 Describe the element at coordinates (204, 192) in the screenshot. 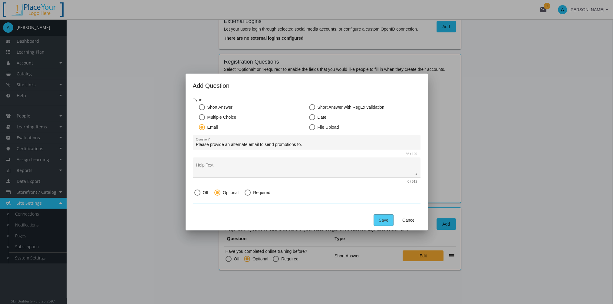

I see `span: Off` at that location.